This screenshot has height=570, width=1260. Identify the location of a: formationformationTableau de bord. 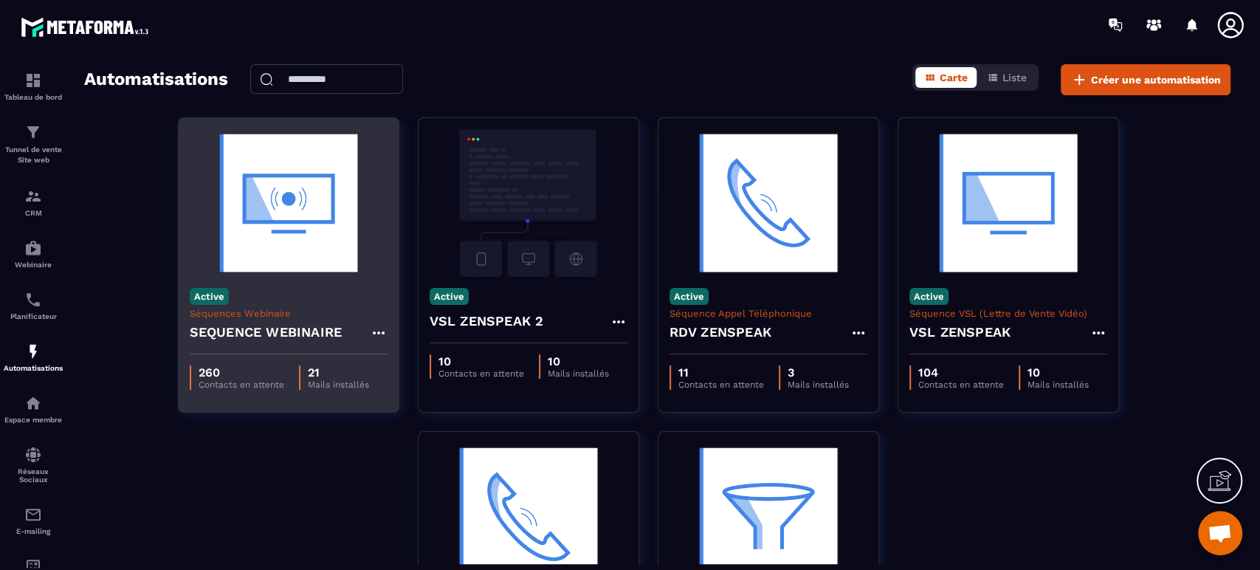
(33, 86).